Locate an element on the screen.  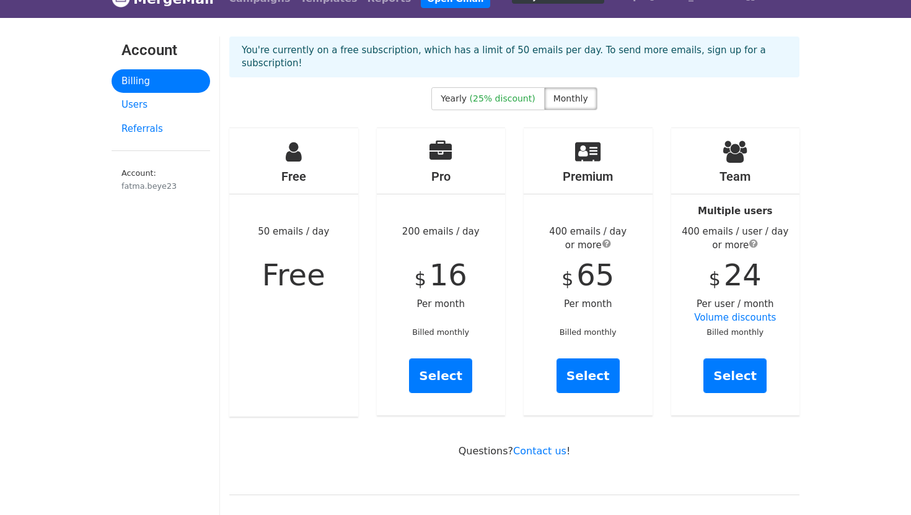
small: Account: is located at coordinates (160, 180).